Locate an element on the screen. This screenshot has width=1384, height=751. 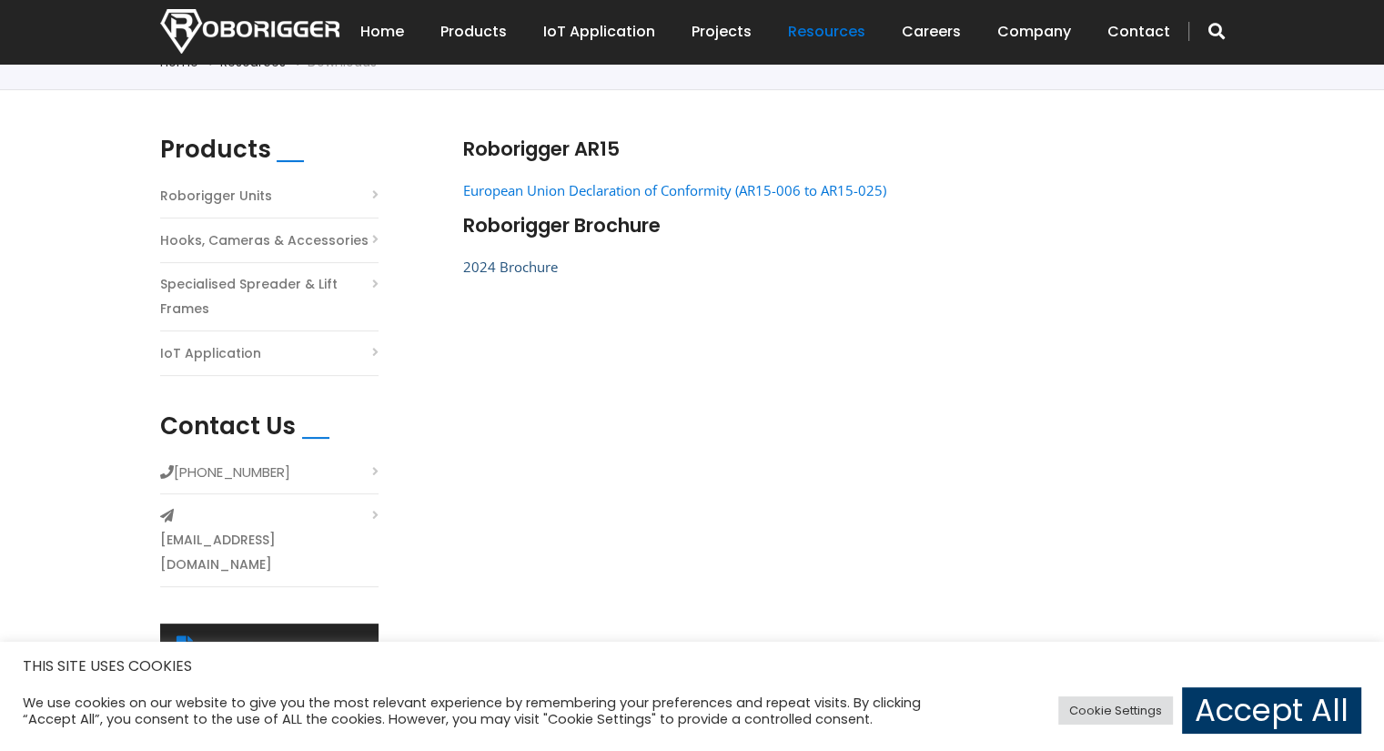
h2: Contact Us is located at coordinates (227, 426).